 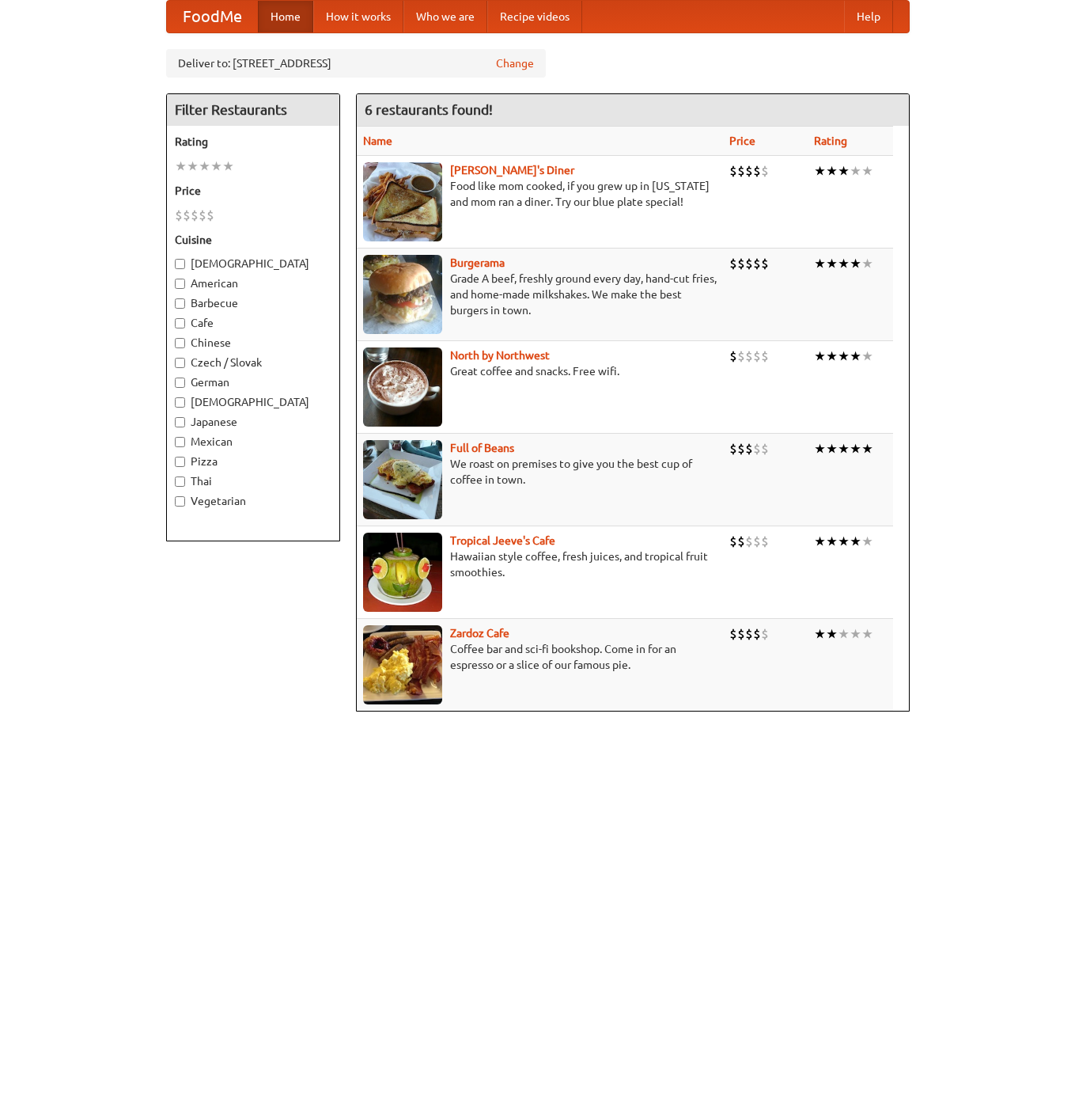 What do you see at coordinates (180, 323) in the screenshot?
I see `input: Cafe` at bounding box center [180, 323].